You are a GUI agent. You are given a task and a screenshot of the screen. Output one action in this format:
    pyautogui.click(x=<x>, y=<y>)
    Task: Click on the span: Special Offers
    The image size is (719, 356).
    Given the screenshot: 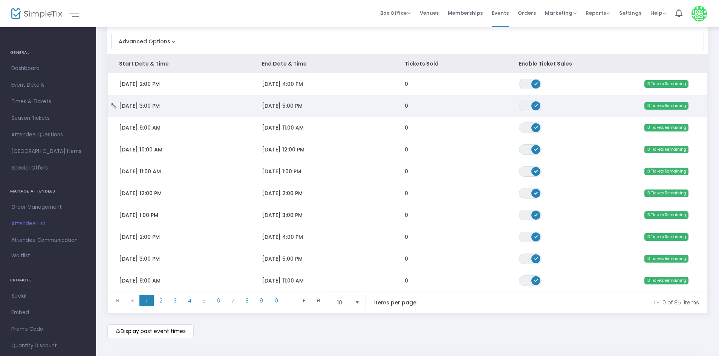 What is the action you would take?
    pyautogui.click(x=48, y=168)
    